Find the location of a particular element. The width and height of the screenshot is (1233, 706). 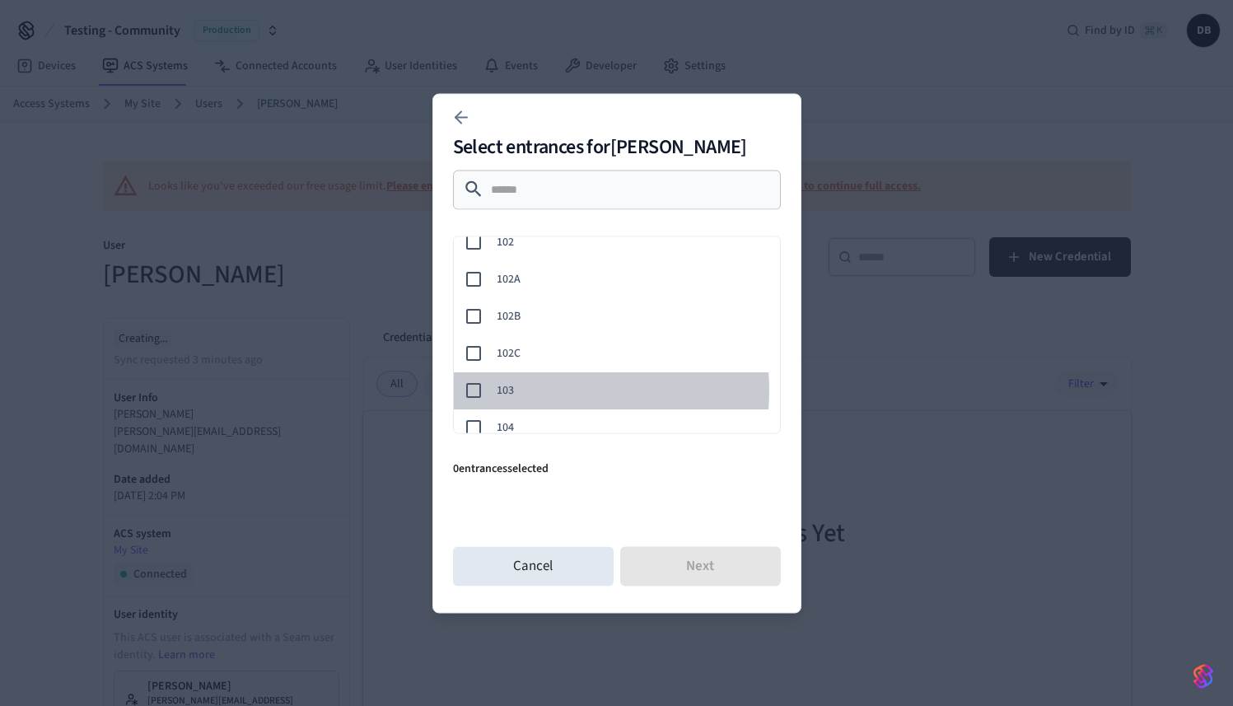

div: 102C is located at coordinates (613, 352).